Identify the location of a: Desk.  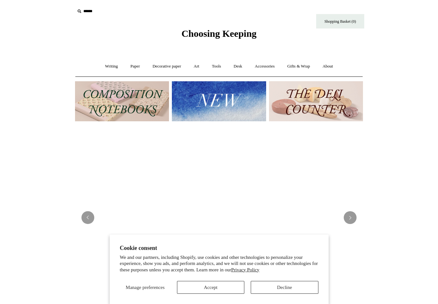
(238, 66).